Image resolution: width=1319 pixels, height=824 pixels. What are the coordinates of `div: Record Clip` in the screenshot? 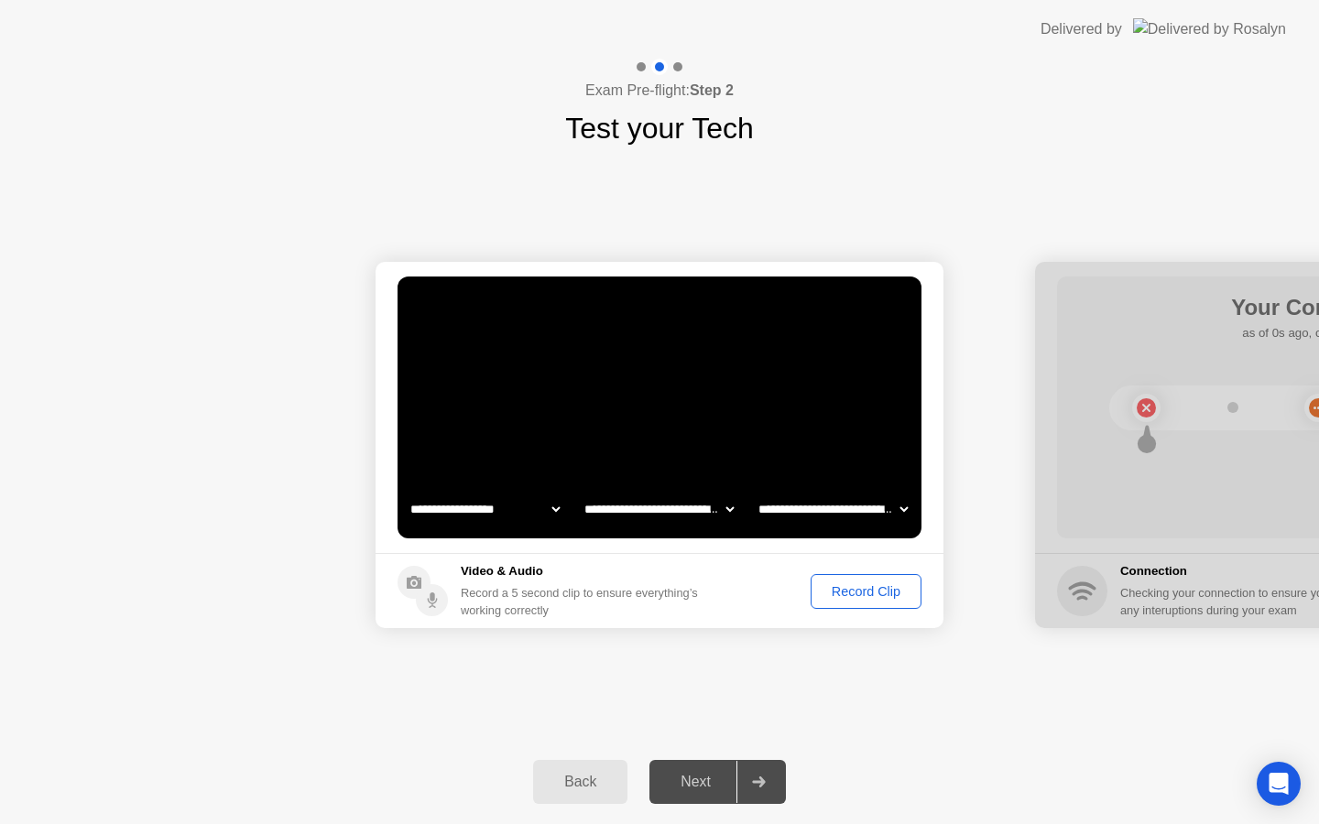 It's located at (865, 592).